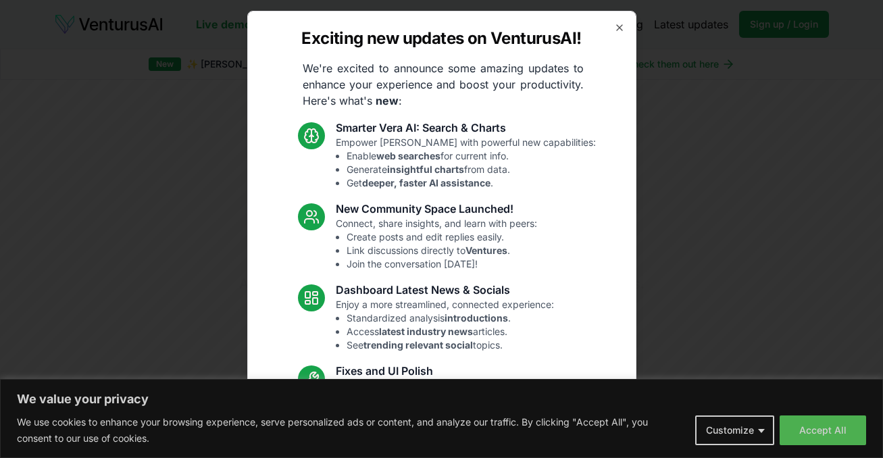 The image size is (883, 458). Describe the element at coordinates (387, 101) in the screenshot. I see `strong: new` at that location.